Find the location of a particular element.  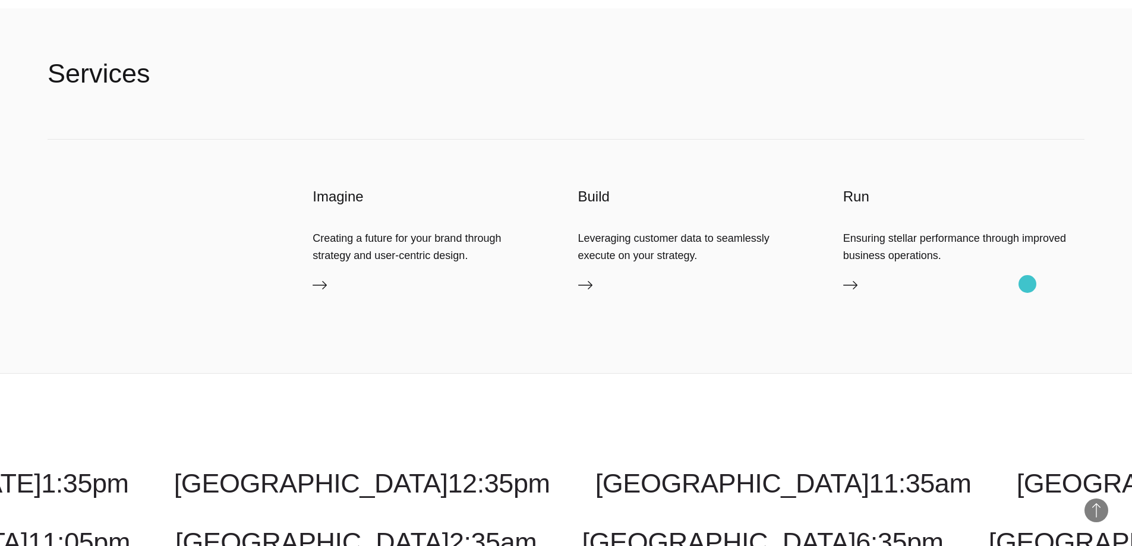

span: Back to Top is located at coordinates (1096, 510).